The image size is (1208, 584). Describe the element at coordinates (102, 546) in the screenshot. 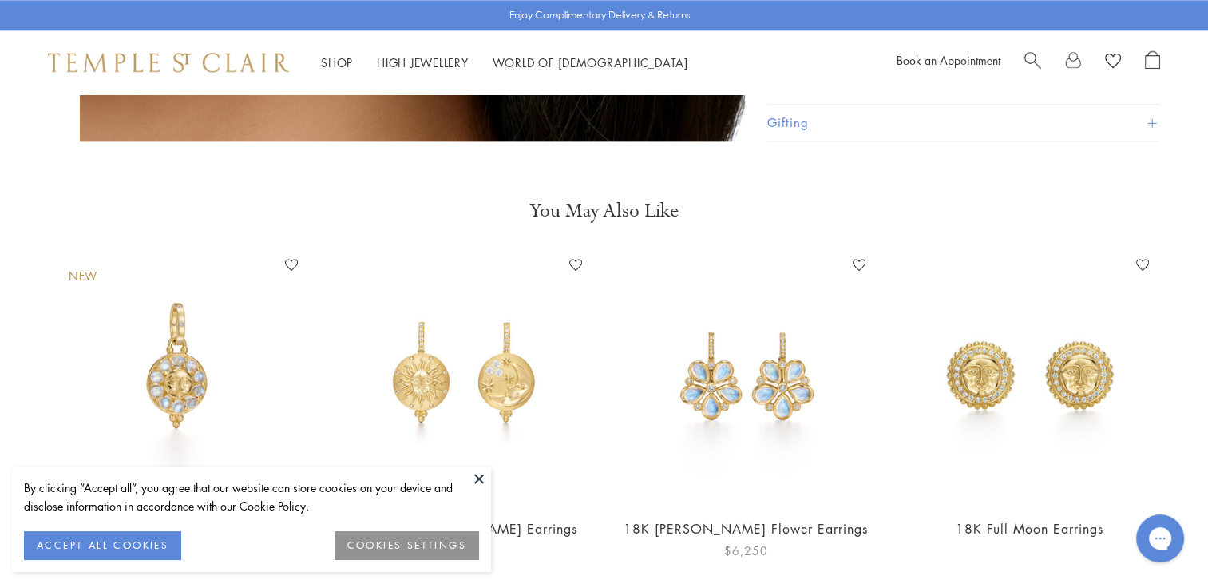

I see `button: ACCEPT ALL COOKIES` at that location.